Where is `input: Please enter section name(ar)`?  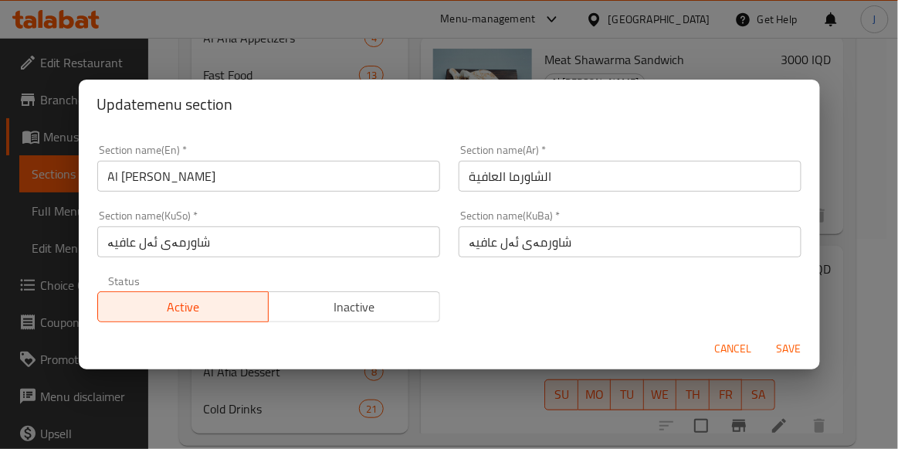 input: Please enter section name(ar) is located at coordinates (630, 176).